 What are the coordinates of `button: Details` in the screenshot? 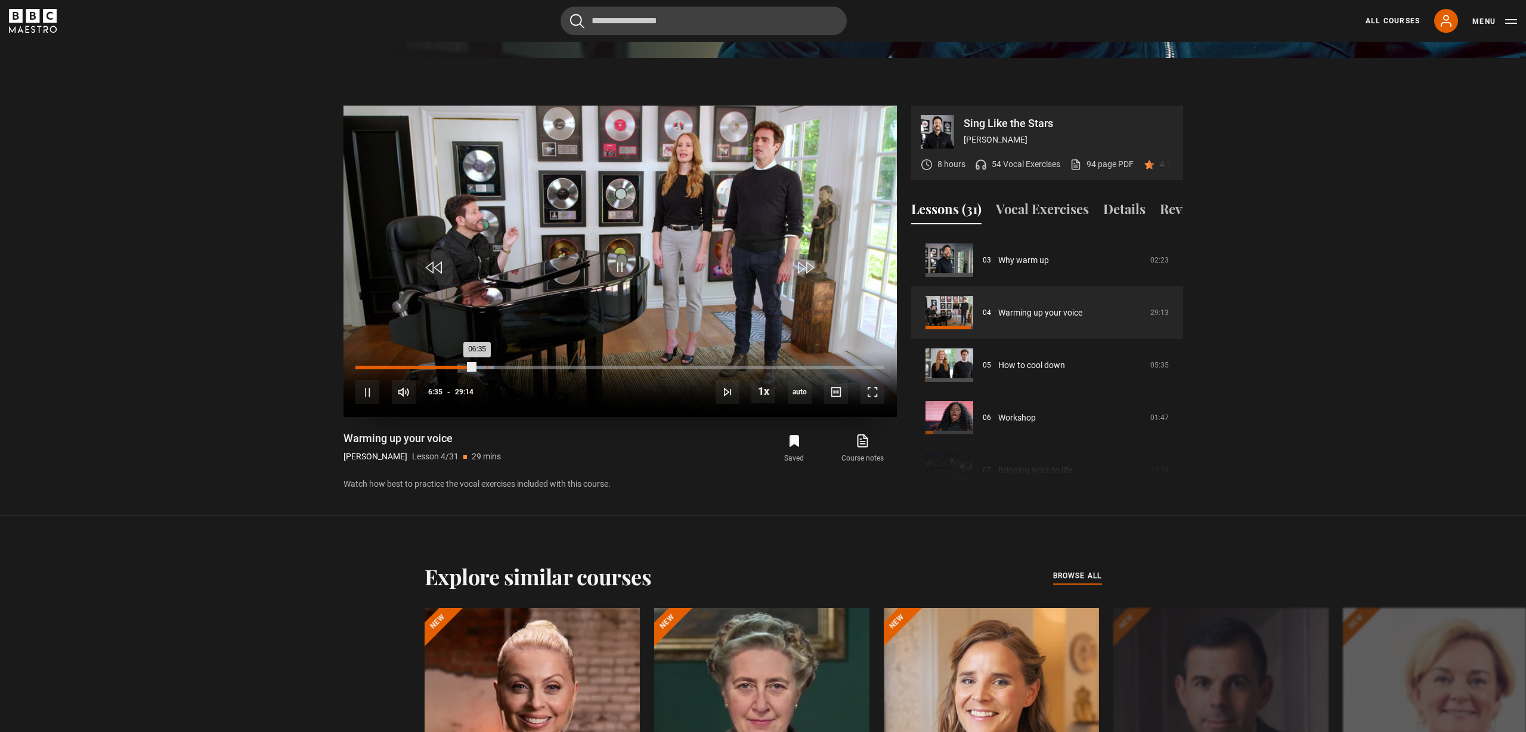 It's located at (1124, 212).